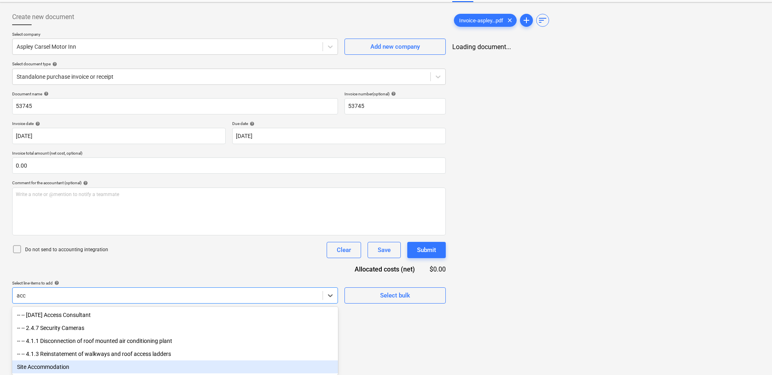 The image size is (772, 375). Describe the element at coordinates (395, 295) in the screenshot. I see `div: Select bulk` at that location.